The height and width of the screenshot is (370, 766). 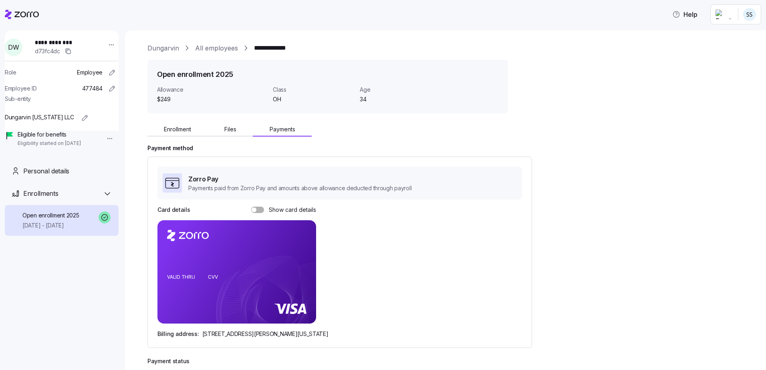 I want to click on img: Employer logo, so click(x=723, y=14).